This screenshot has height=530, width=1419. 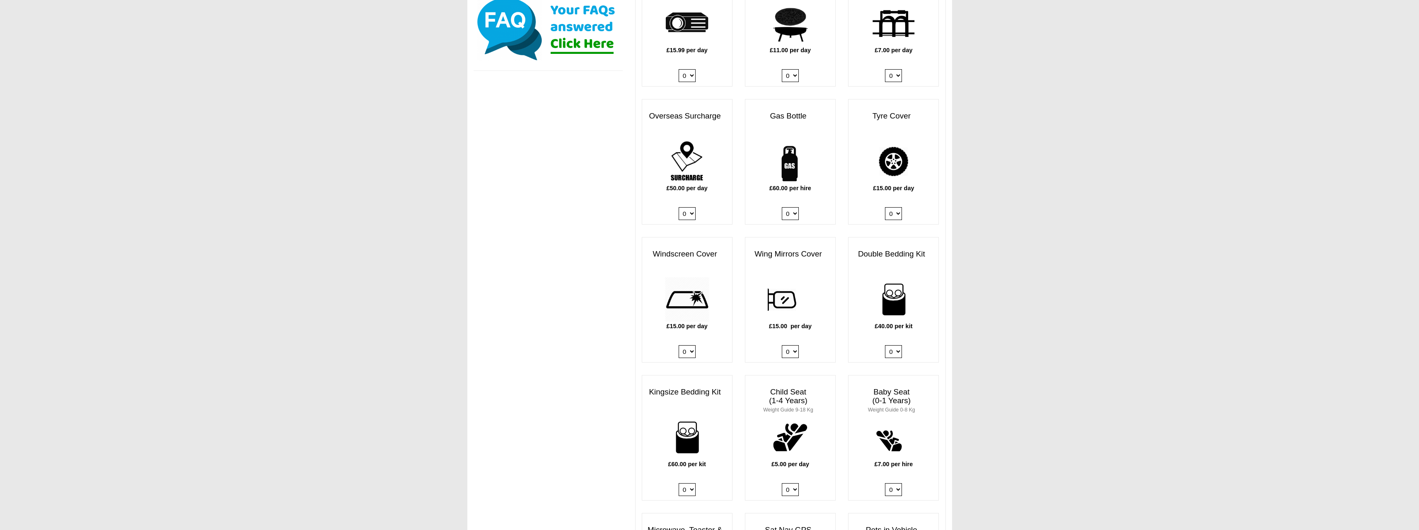 What do you see at coordinates (893, 437) in the screenshot?
I see `img: baby.png` at bounding box center [893, 437].